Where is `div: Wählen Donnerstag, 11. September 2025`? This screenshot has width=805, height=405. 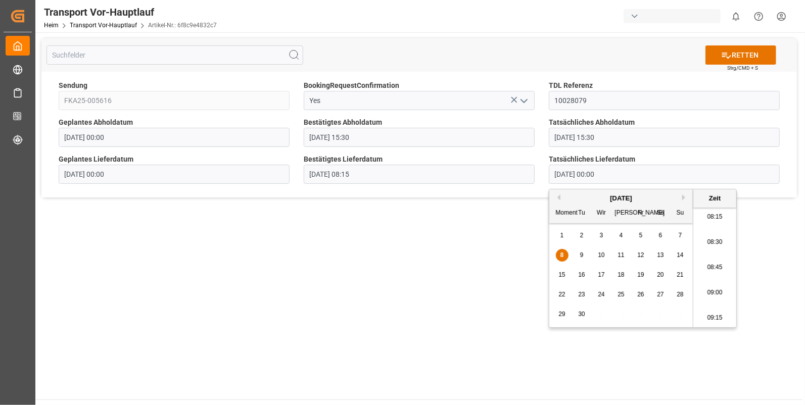
div: Wählen Donnerstag, 11. September 2025 is located at coordinates (621, 255).